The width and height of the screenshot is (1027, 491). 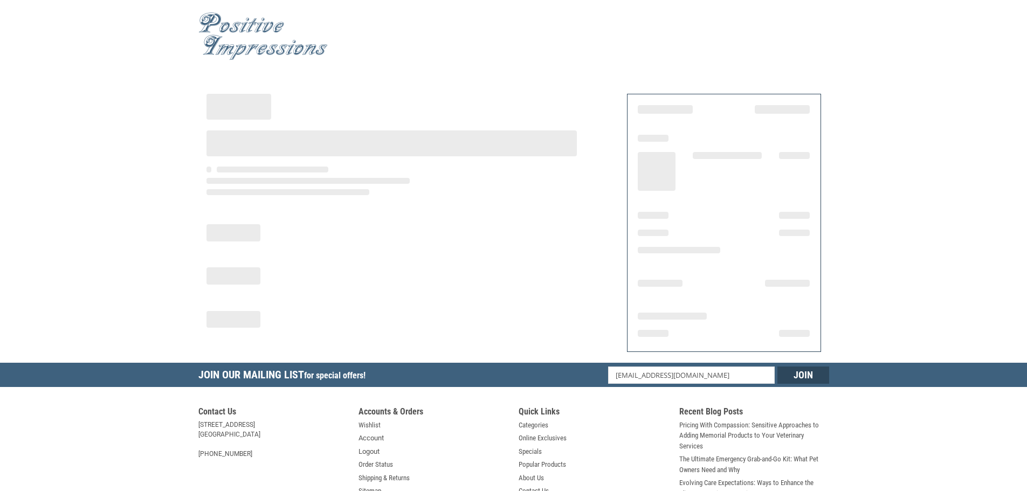 What do you see at coordinates (542, 464) in the screenshot?
I see `a: Popular Products` at bounding box center [542, 464].